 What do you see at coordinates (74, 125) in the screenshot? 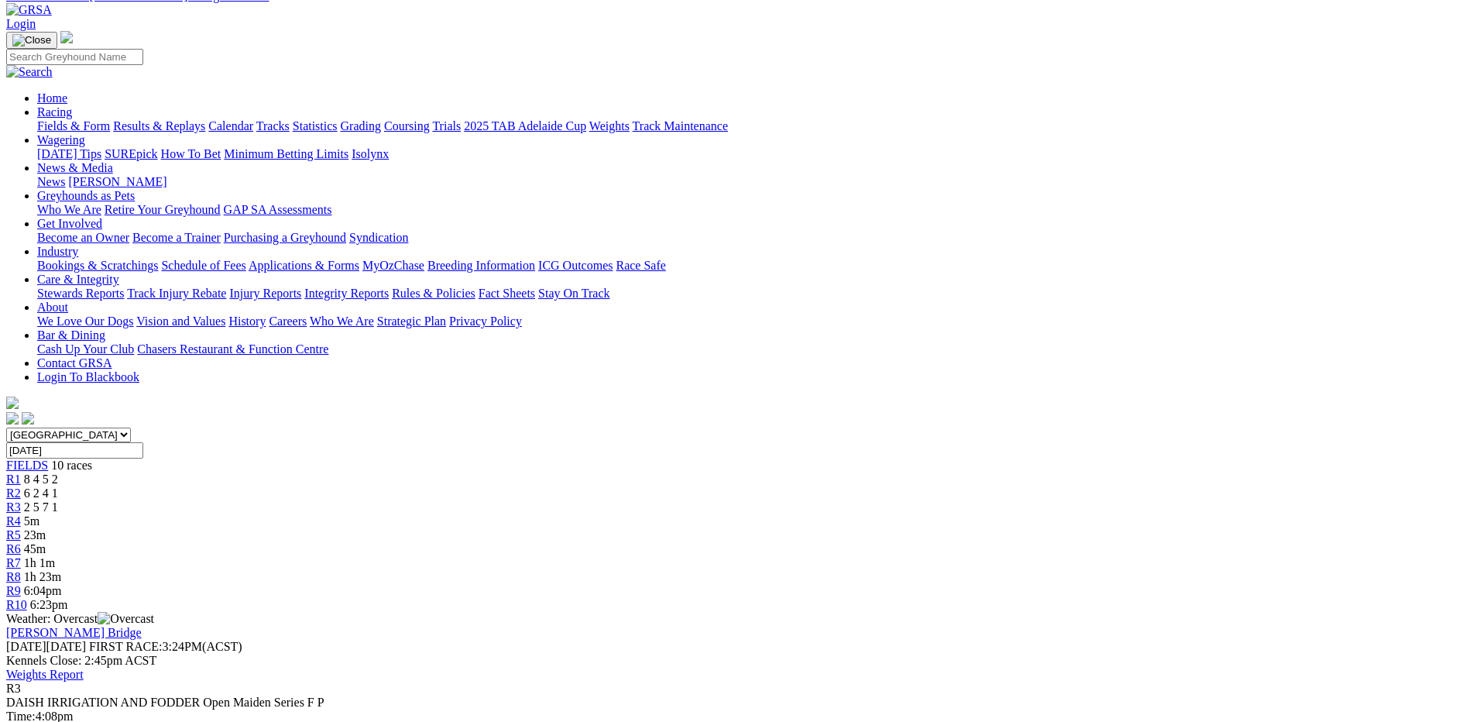
I see `a: Fields & Form` at bounding box center [74, 125].